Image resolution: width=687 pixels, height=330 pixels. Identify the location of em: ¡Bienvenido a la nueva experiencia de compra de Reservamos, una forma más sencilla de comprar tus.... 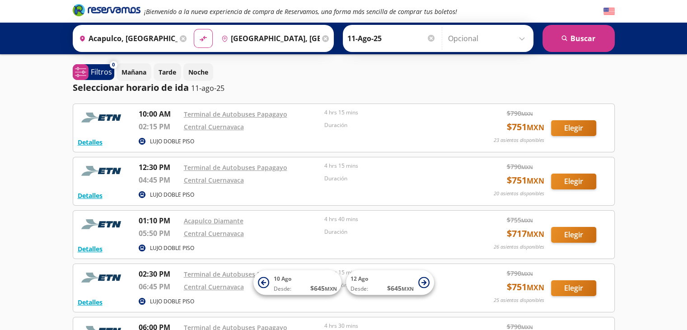
(300, 11).